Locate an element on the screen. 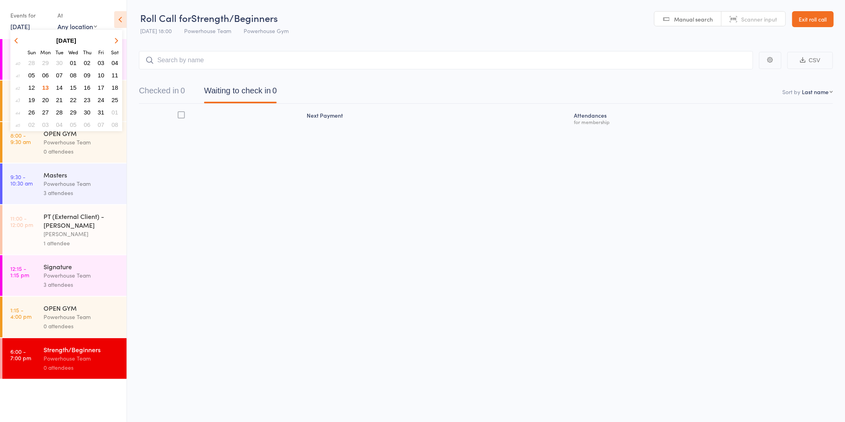 Image resolution: width=845 pixels, height=422 pixels. button: Checked in0 is located at coordinates (162, 93).